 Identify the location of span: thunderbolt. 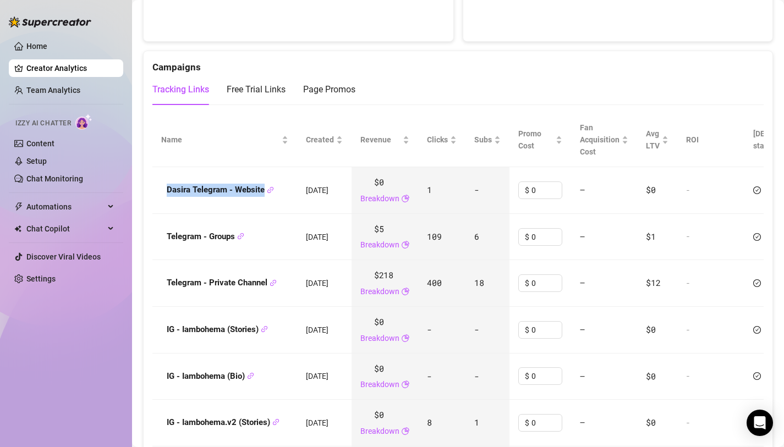
(19, 207).